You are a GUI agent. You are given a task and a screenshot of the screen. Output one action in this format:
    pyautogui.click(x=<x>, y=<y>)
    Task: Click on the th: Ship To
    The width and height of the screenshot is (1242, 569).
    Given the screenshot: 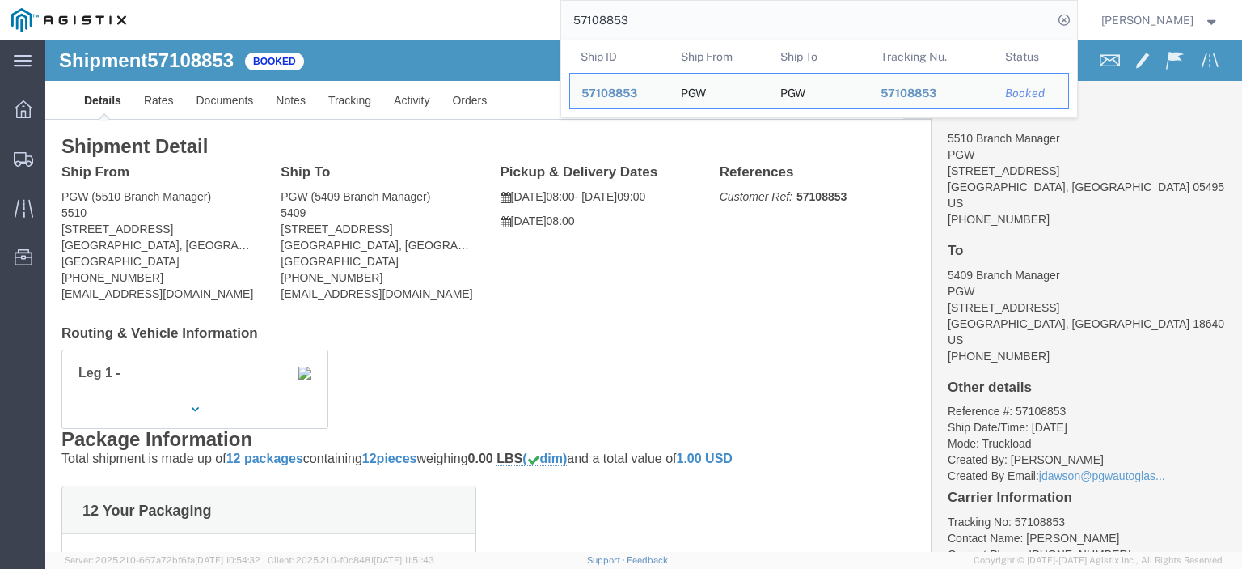 What is the action you would take?
    pyautogui.click(x=819, y=57)
    